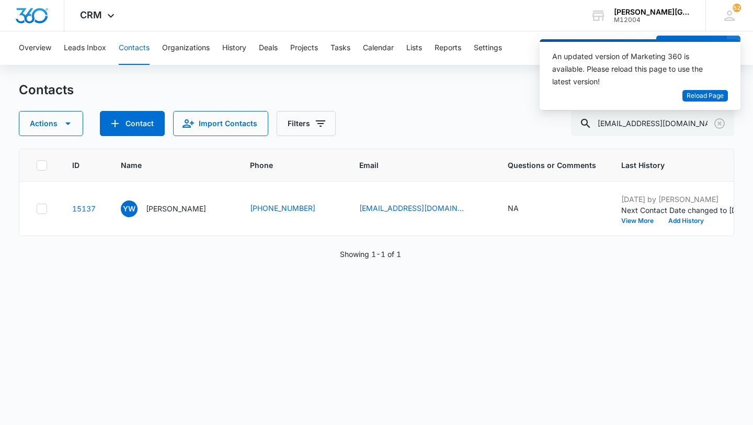 This screenshot has height=425, width=753. Describe the element at coordinates (221, 123) in the screenshot. I see `button: Import Contacts` at that location.